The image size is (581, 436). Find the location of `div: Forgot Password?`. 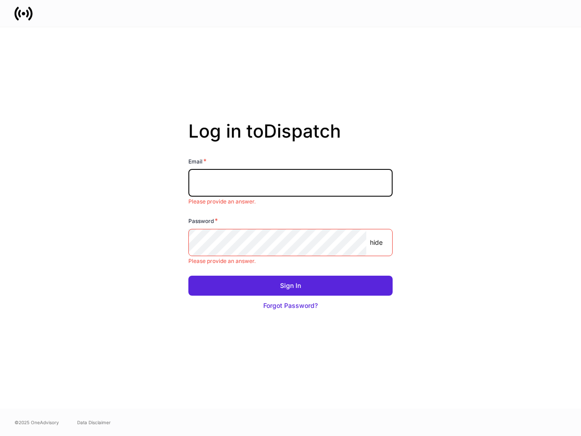

div: Forgot Password? is located at coordinates (291, 306).